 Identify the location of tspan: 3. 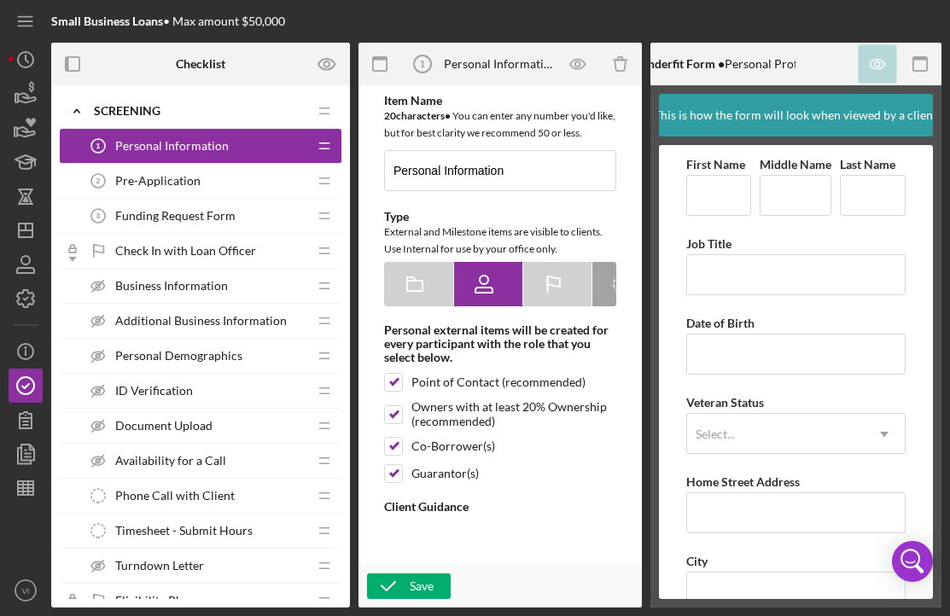
(98, 216).